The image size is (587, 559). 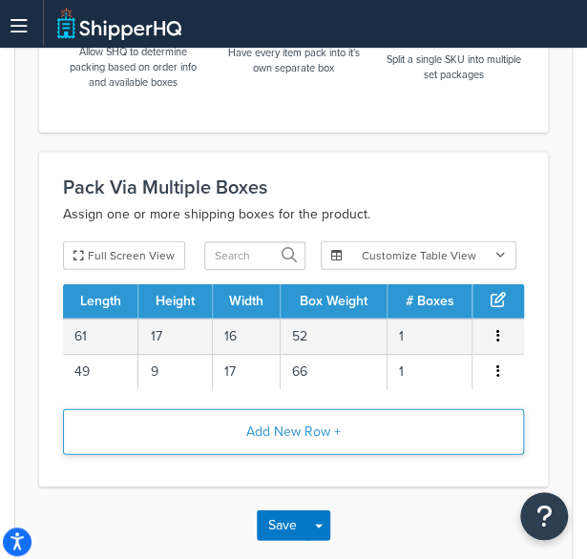 I want to click on button: Customize Table View, so click(x=418, y=256).